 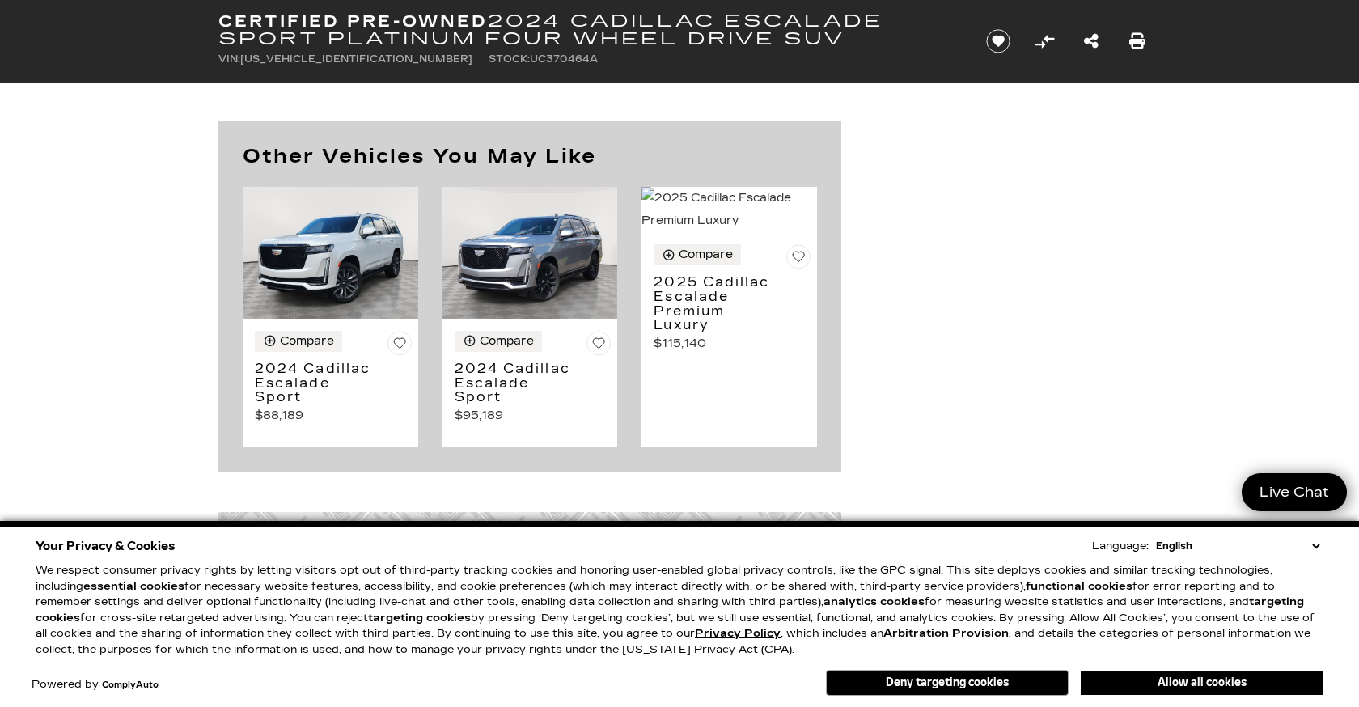 What do you see at coordinates (729, 210) in the screenshot?
I see `img: 2025 Cadillac Escalade Premium Luxury` at bounding box center [729, 210].